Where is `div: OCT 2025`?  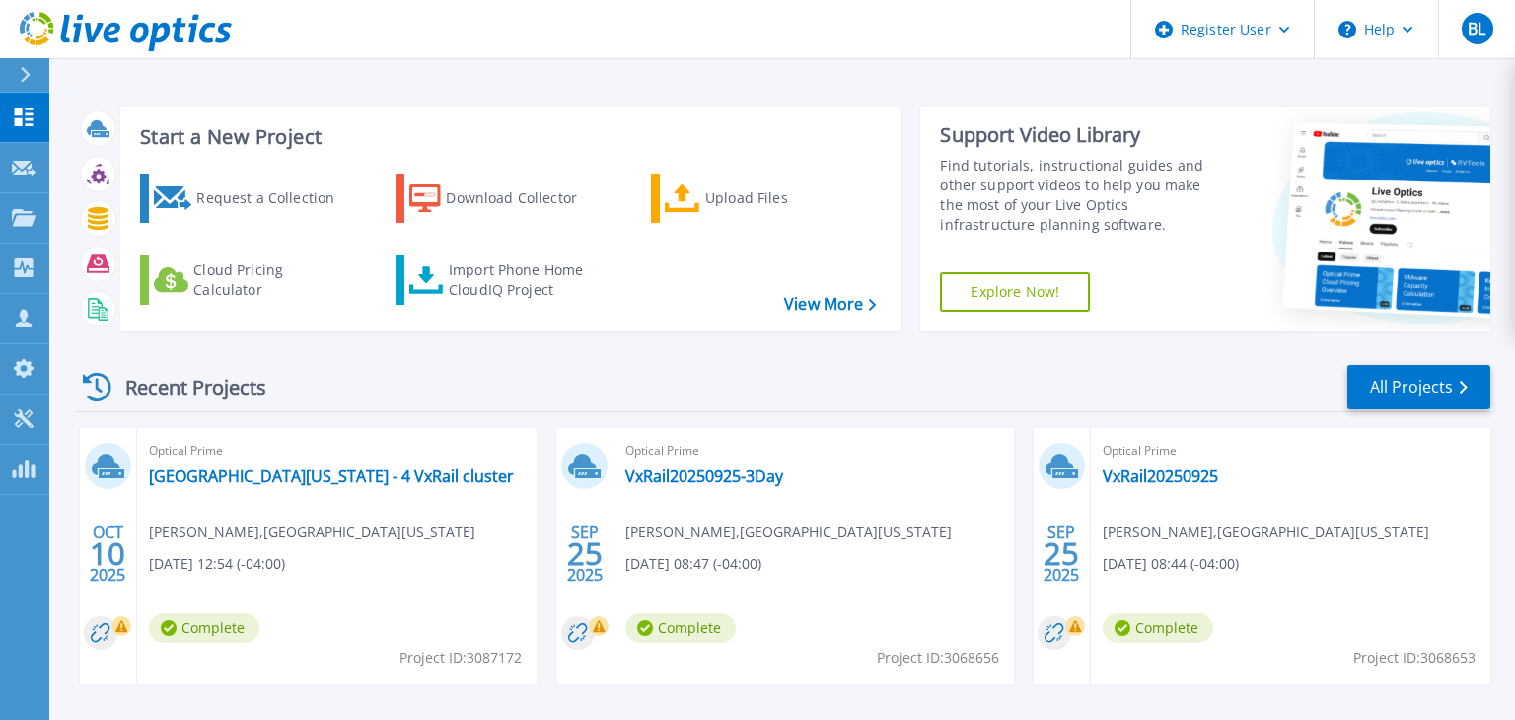 div: OCT 2025 is located at coordinates (107, 553).